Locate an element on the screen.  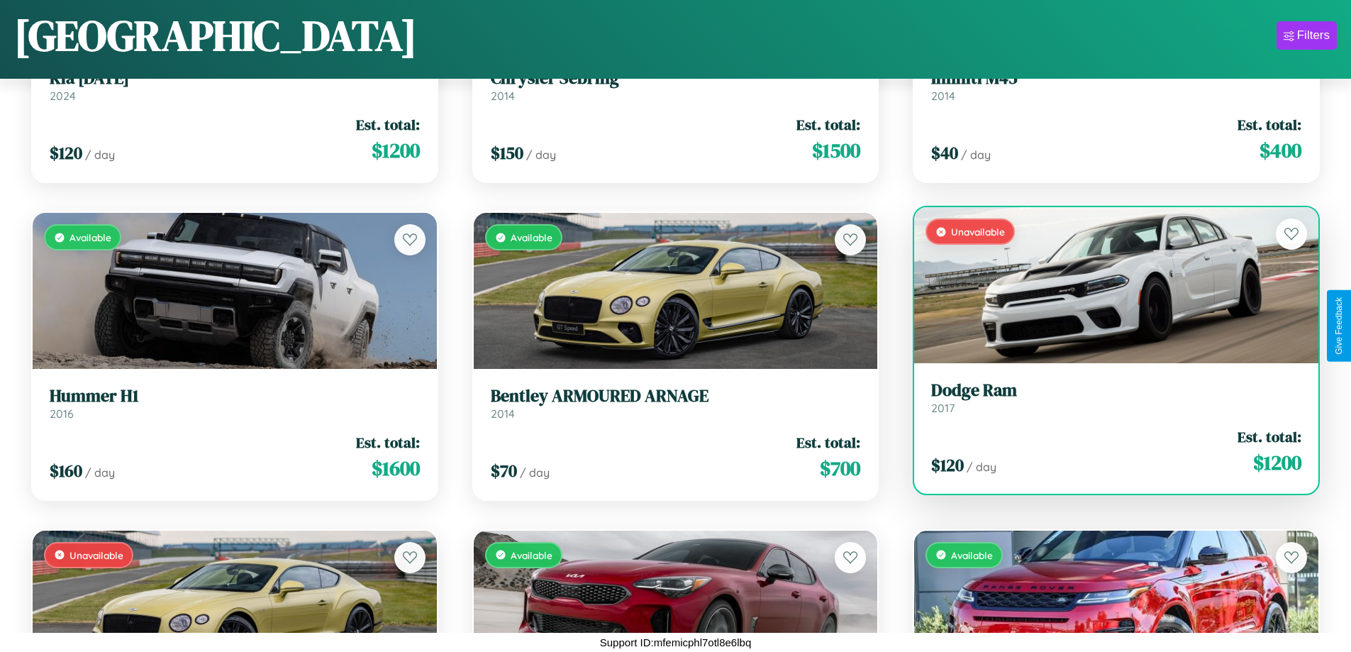
span: $ 70 is located at coordinates (503, 470).